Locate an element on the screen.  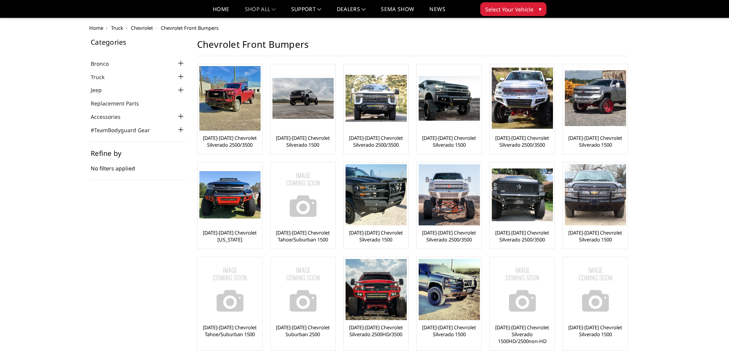
a: Support is located at coordinates (306, 12).